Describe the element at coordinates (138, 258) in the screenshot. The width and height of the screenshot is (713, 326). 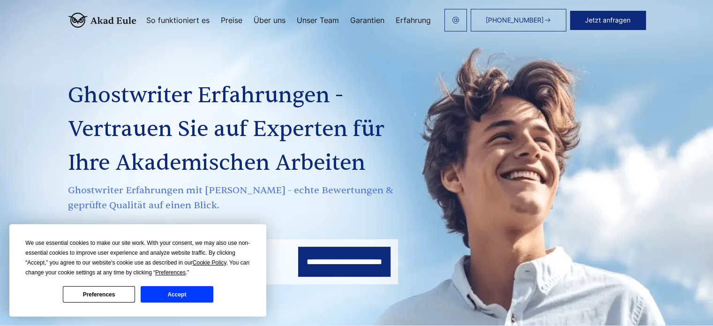
I see `div: We use essential cookies to make our site work. With your consent, we may also use non-essential ...` at that location.